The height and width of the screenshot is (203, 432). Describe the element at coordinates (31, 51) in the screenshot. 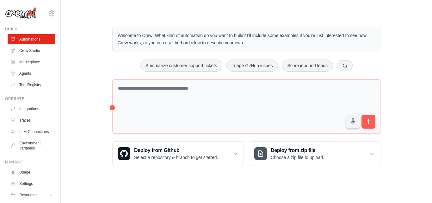

I see `a: Crew Studio` at that location.